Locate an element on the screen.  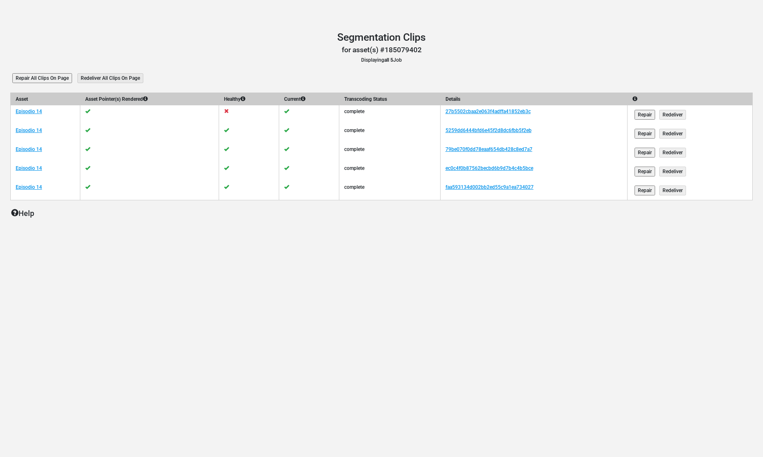
input: Redeliver All Clips On Page is located at coordinates (110, 78).